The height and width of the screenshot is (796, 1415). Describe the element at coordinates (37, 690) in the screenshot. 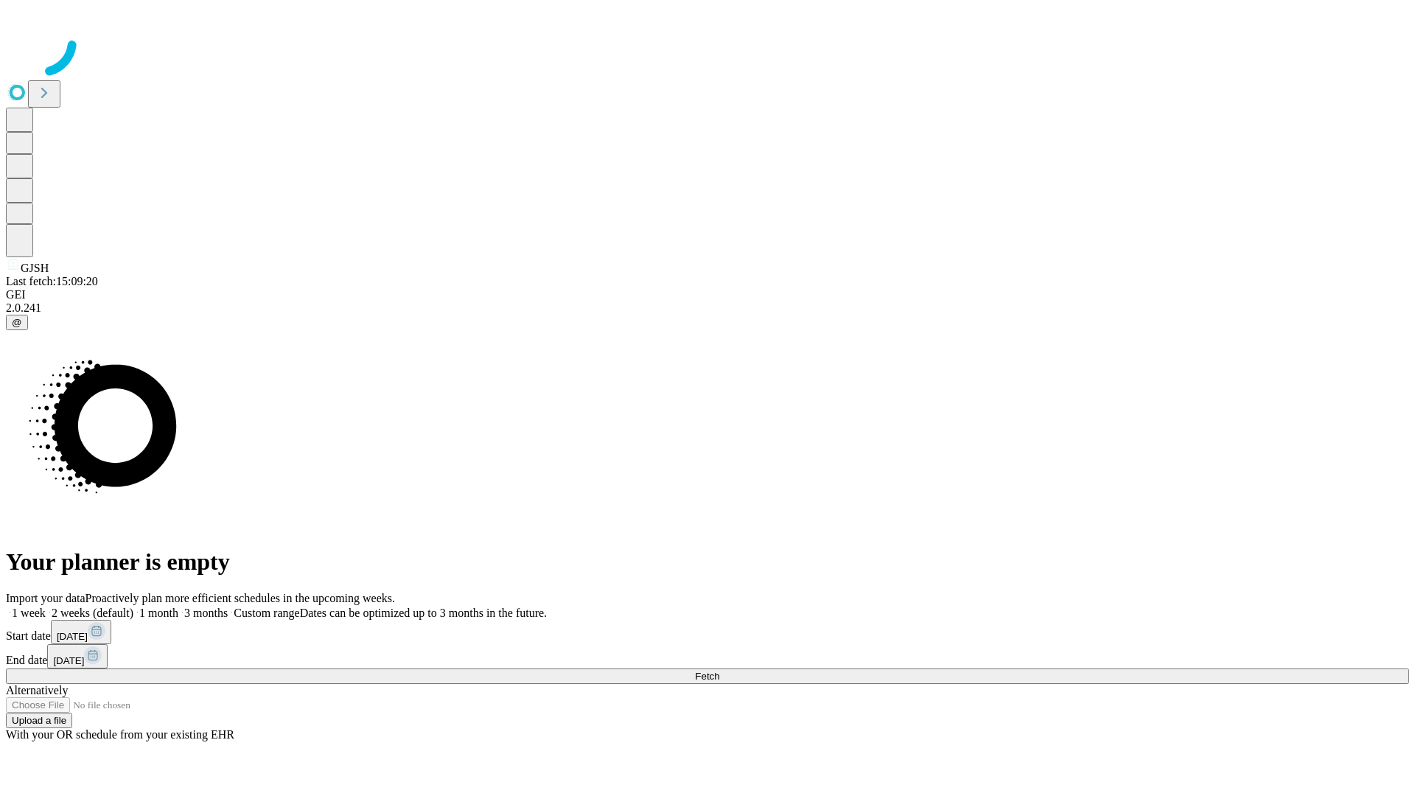

I see `span: Alternatively` at that location.